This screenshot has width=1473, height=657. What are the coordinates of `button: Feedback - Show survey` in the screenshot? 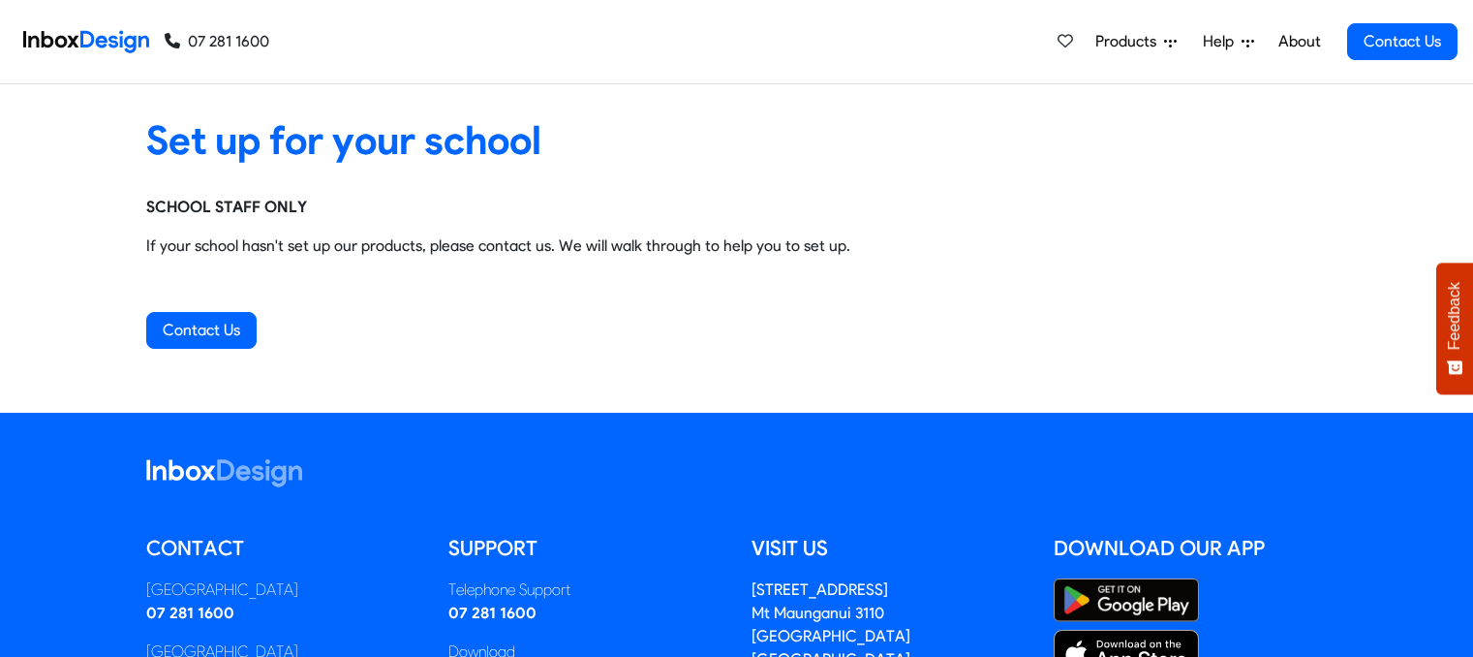 It's located at (1455, 328).